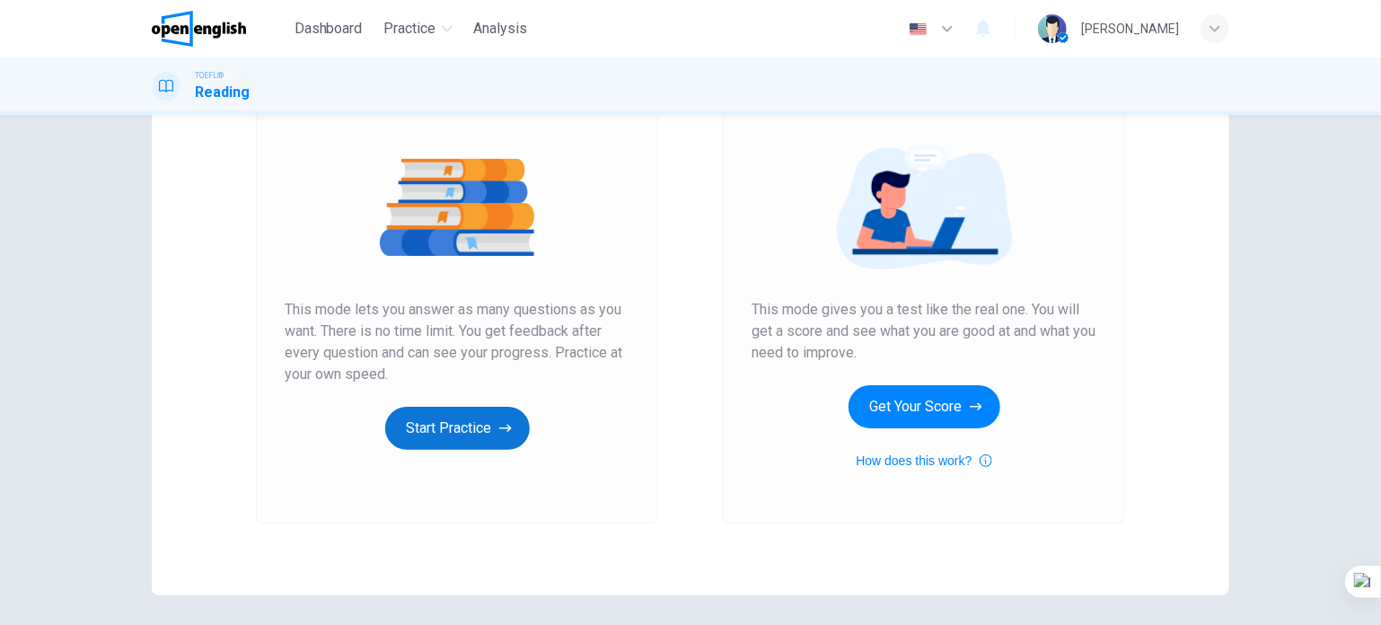 Image resolution: width=1381 pixels, height=625 pixels. What do you see at coordinates (501, 29) in the screenshot?
I see `span: Analysis` at bounding box center [501, 29].